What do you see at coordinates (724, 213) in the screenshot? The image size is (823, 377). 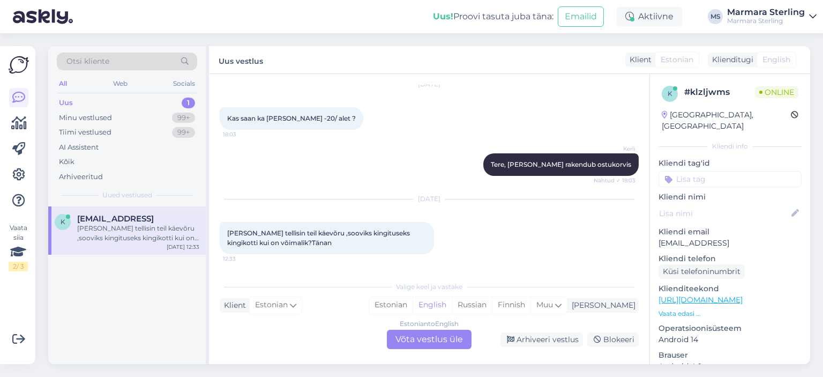 I see `input: Lisa nimi` at bounding box center [724, 213].